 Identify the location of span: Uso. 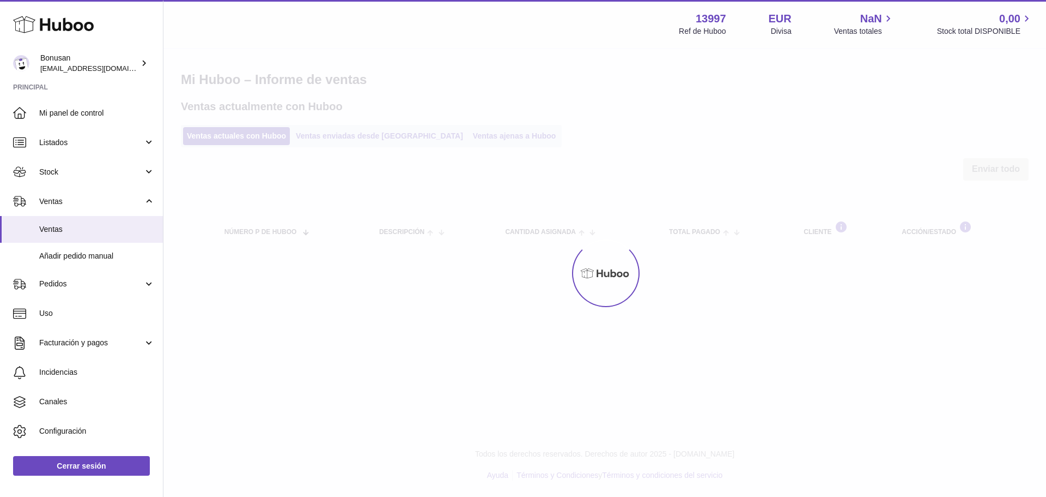
(97, 313).